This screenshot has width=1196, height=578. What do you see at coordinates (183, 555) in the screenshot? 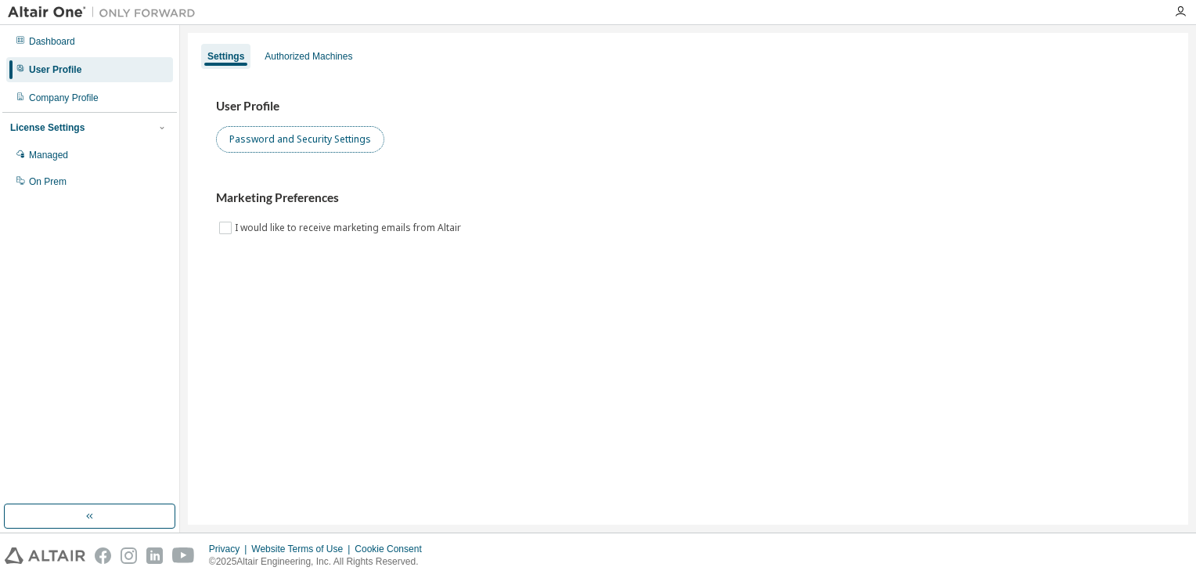
I see `img: youtube.svg` at bounding box center [183, 555].